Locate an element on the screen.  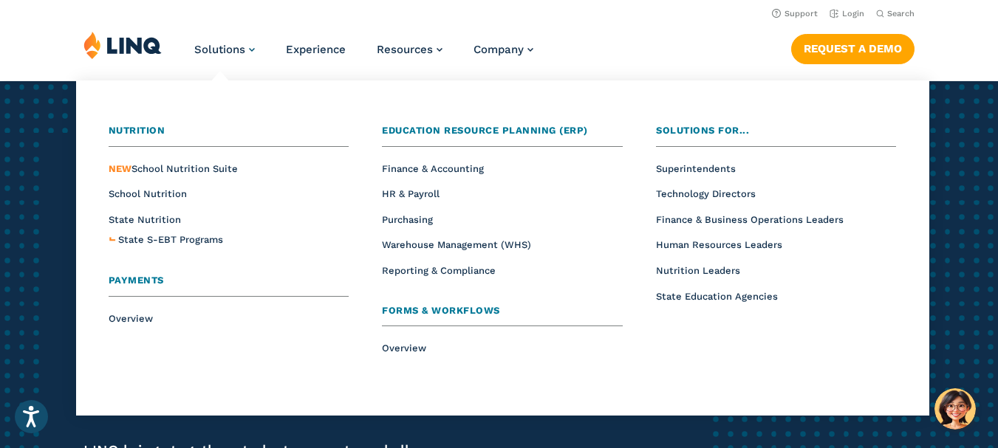
span: Finance & Business Operations Leaders is located at coordinates (749, 219).